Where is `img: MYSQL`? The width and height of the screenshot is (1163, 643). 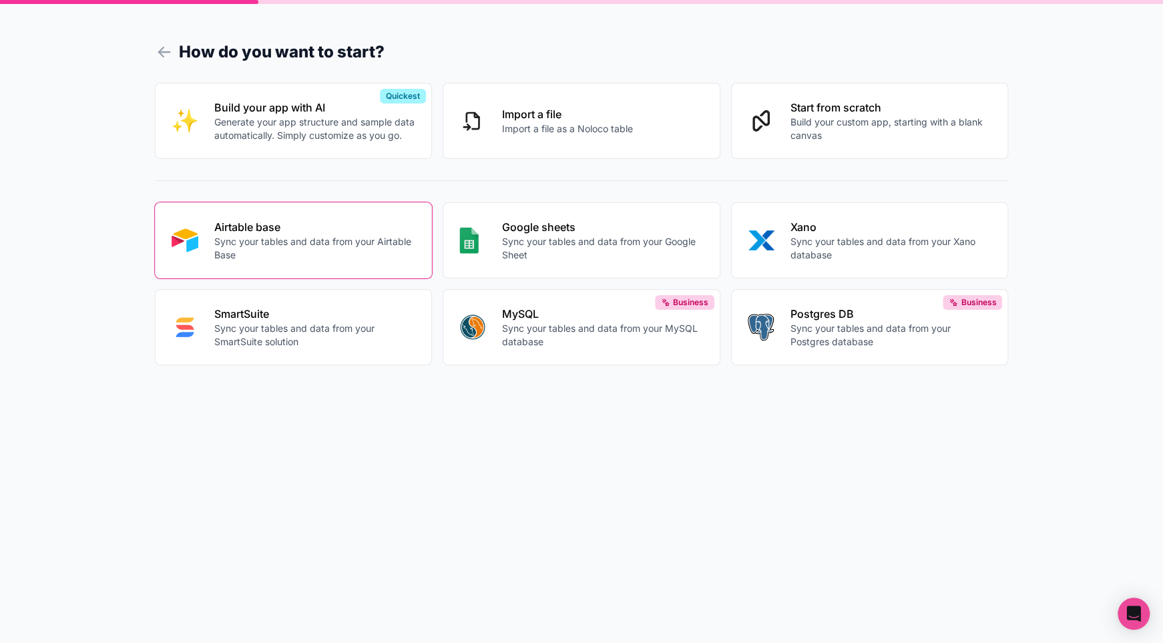
img: MYSQL is located at coordinates (473, 327).